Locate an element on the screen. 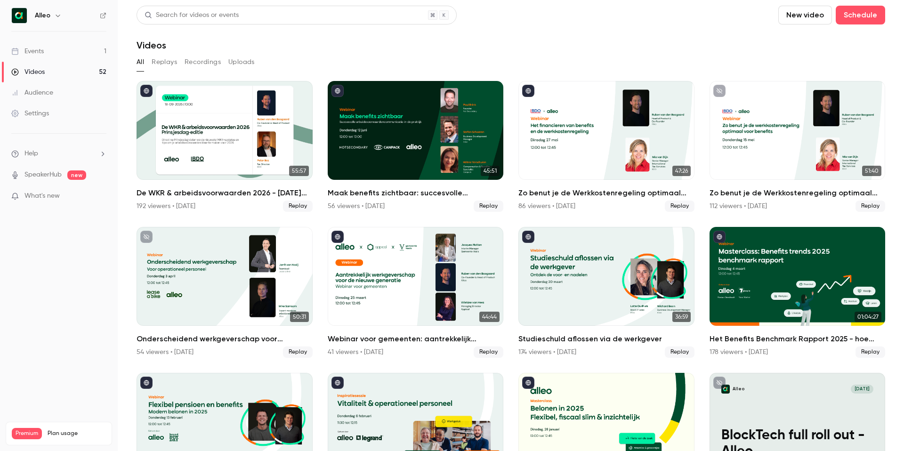 The width and height of the screenshot is (904, 451). span: 55:57 is located at coordinates (299, 171).